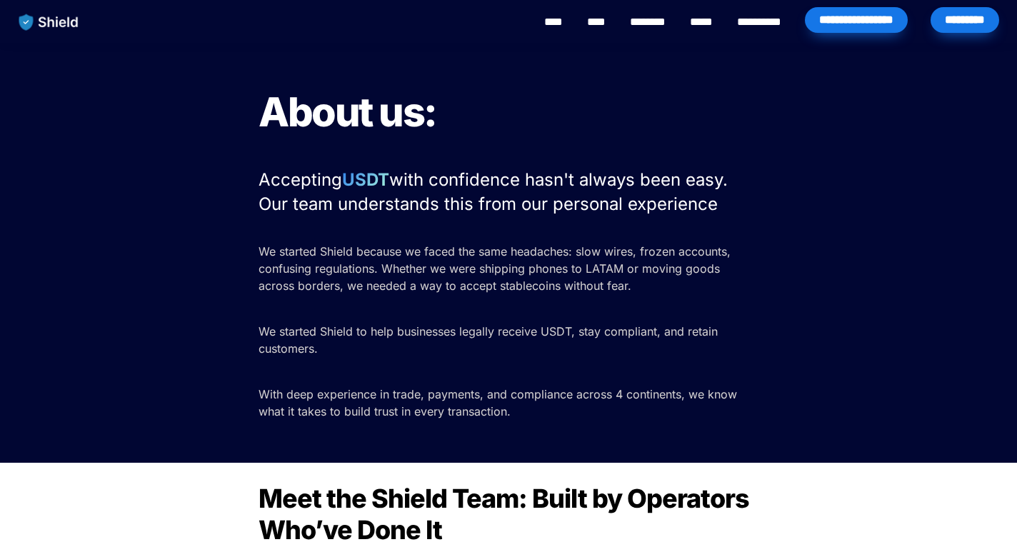  What do you see at coordinates (496, 191) in the screenshot?
I see `span: with confidence hasn't always been easy. Our team understands this from our personal experience` at bounding box center [496, 191].